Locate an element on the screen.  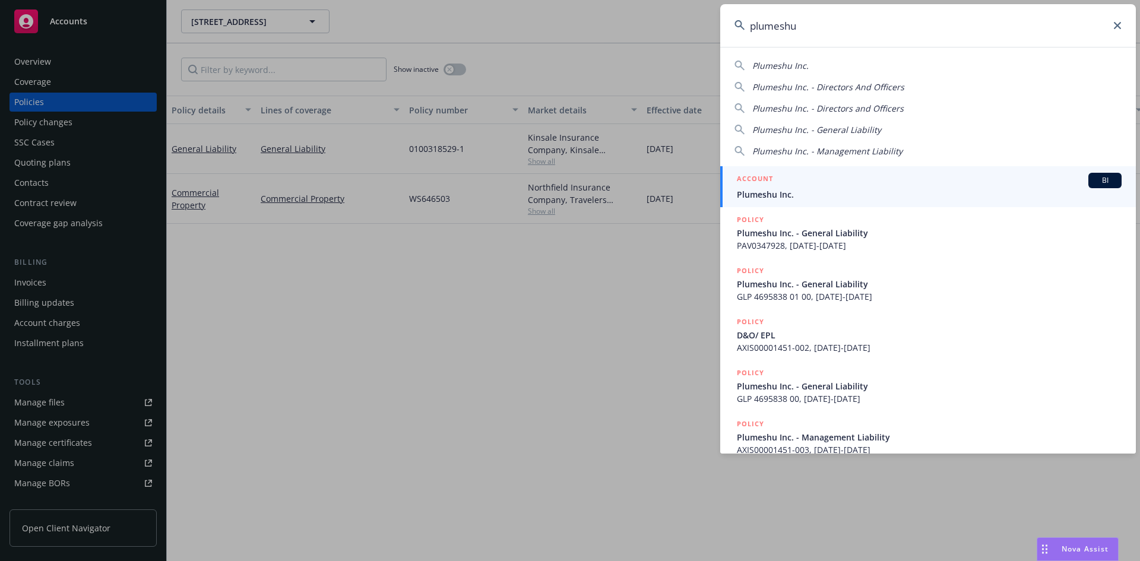
span: Plumeshu Inc. - Directors and Officers is located at coordinates (827, 108).